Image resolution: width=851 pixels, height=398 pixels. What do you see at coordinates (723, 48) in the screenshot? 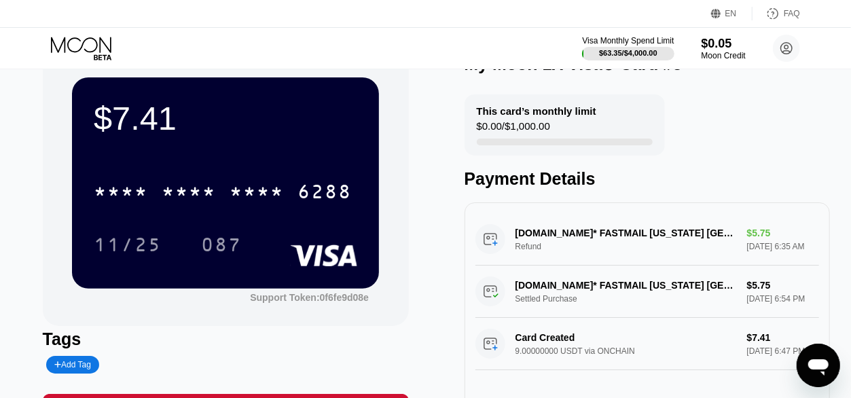
I see `div: $0.05Moon Credit` at bounding box center [723, 48].